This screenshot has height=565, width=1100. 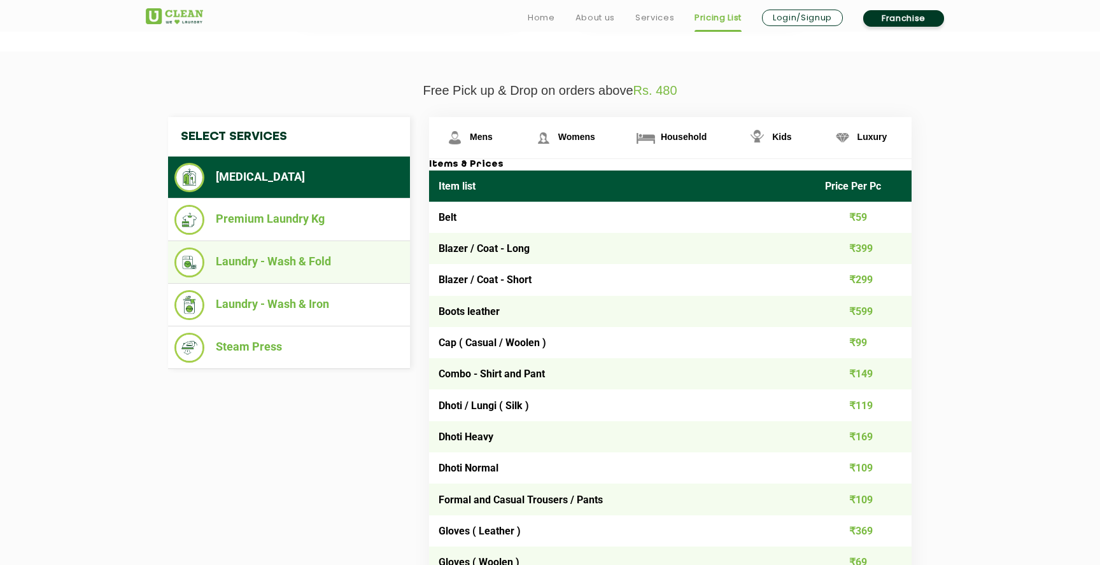 What do you see at coordinates (622, 468) in the screenshot?
I see `td: Dhoti Normal` at bounding box center [622, 468].